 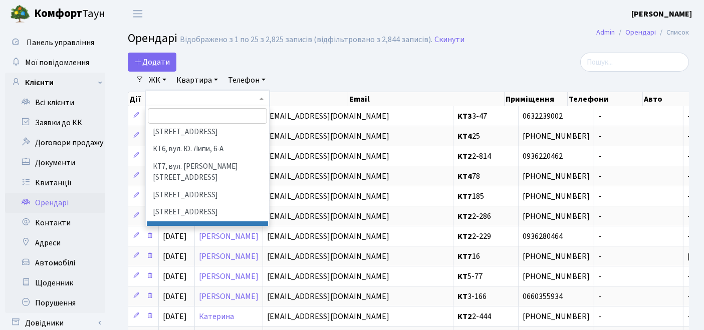 What do you see at coordinates (465, 197) in the screenshot?
I see `b: КТ7` at bounding box center [465, 197].